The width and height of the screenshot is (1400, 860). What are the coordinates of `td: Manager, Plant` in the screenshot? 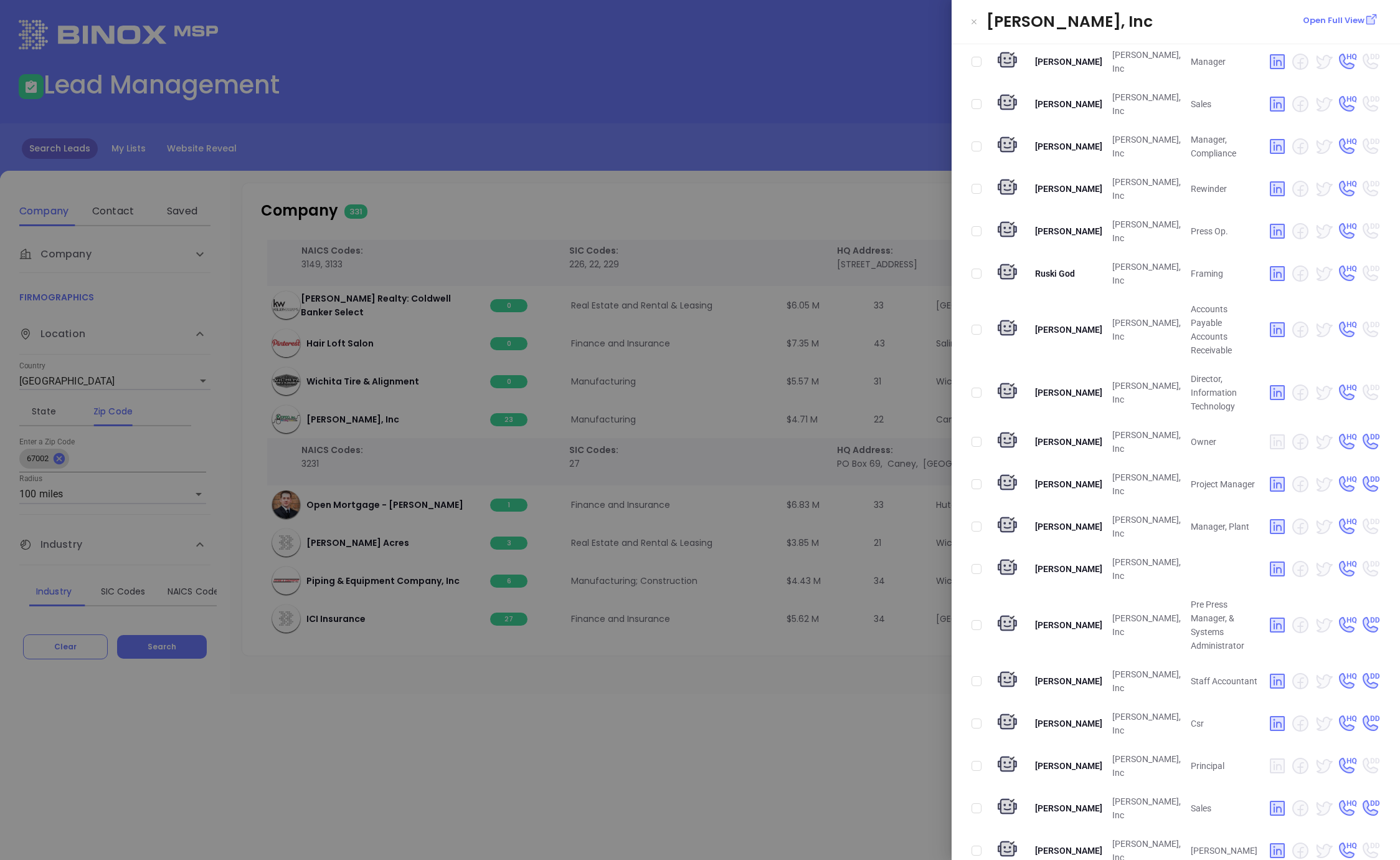 It's located at (1224, 526).